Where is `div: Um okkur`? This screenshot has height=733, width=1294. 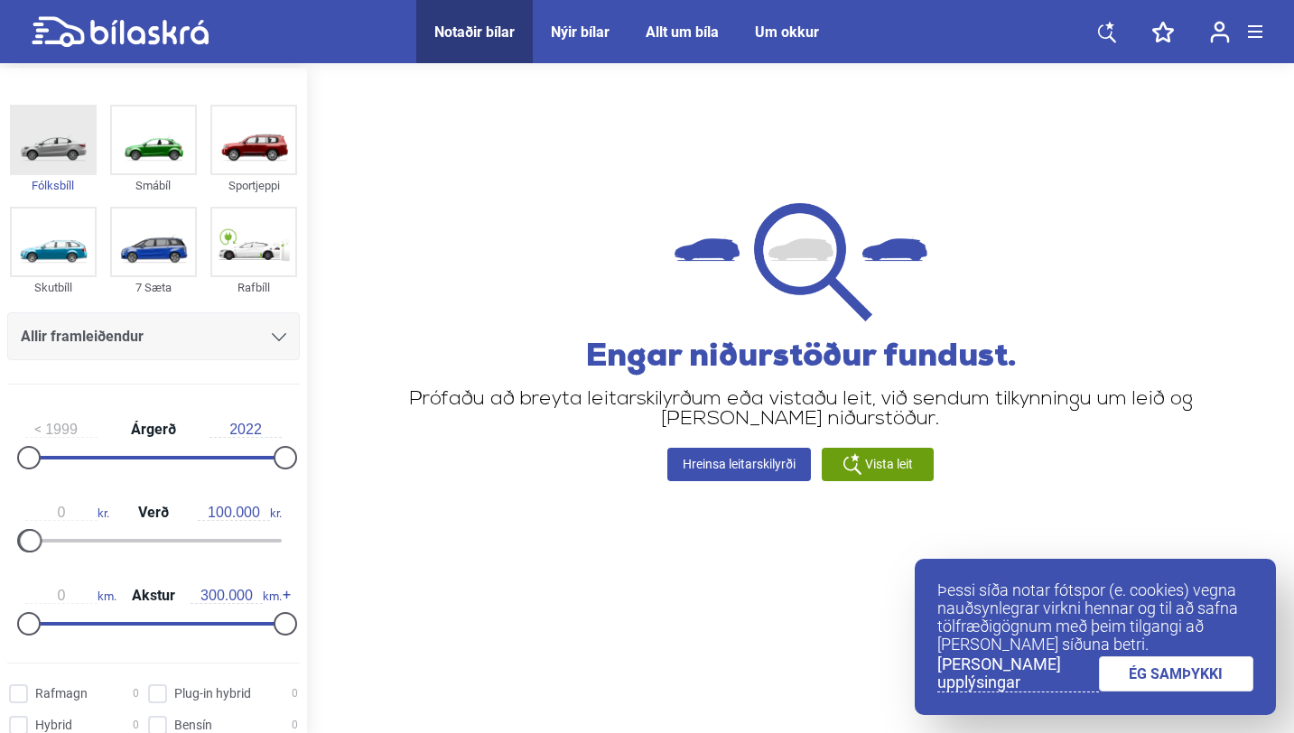 div: Um okkur is located at coordinates (787, 32).